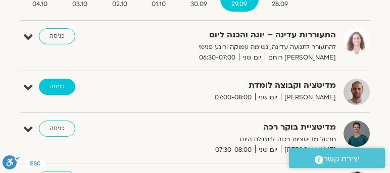 This screenshot has height=173, width=390. Describe the element at coordinates (217, 58) in the screenshot. I see `span: 06:30-07:00` at that location.